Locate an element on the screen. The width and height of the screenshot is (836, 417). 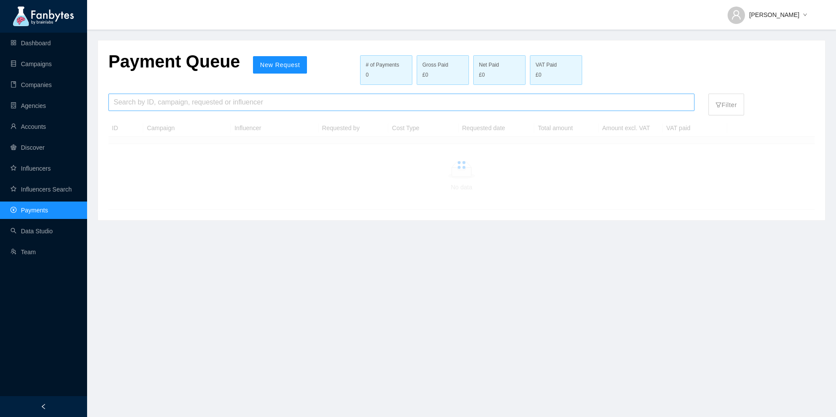
a: databaseCampaigns is located at coordinates (31, 64).